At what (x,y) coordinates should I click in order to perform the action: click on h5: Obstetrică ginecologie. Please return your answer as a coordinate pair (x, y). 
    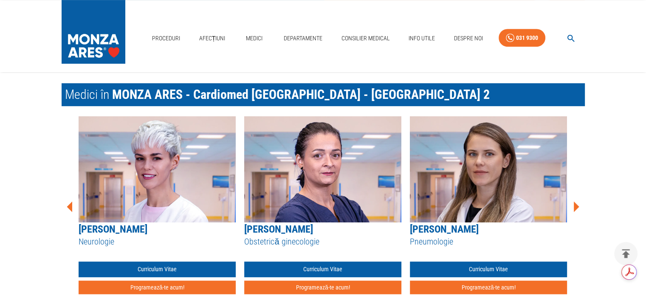
    Looking at the image, I should click on (323, 242).